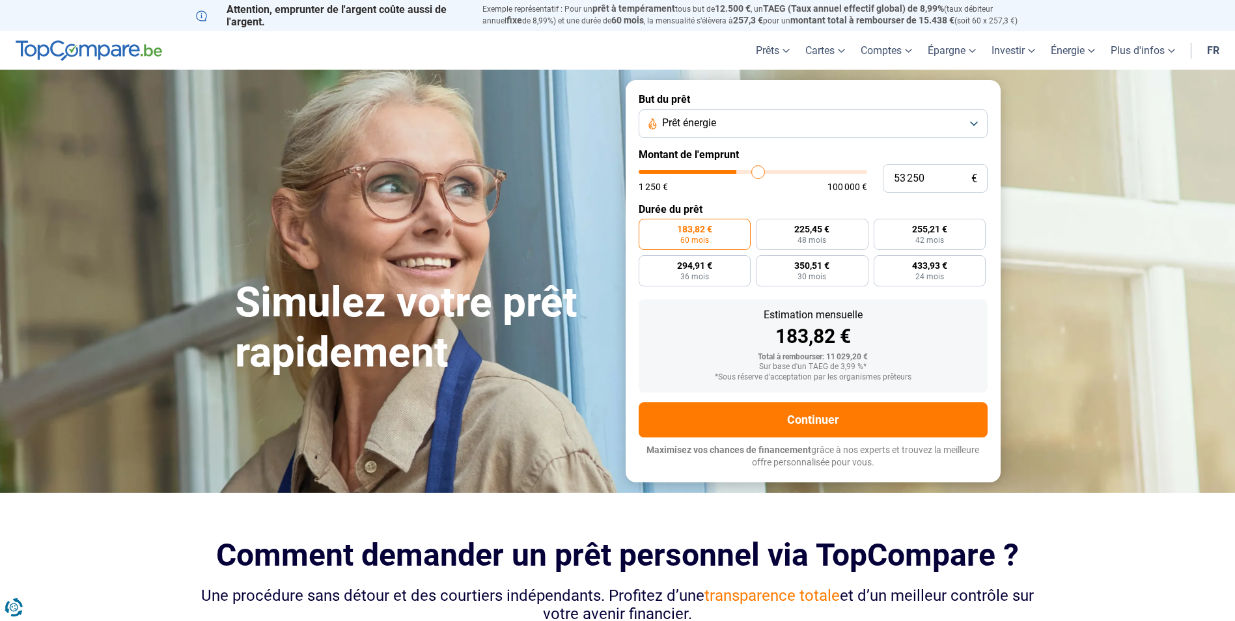 The height and width of the screenshot is (621, 1235). Describe the element at coordinates (653, 187) in the screenshot. I see `span: 1 250 €` at that location.